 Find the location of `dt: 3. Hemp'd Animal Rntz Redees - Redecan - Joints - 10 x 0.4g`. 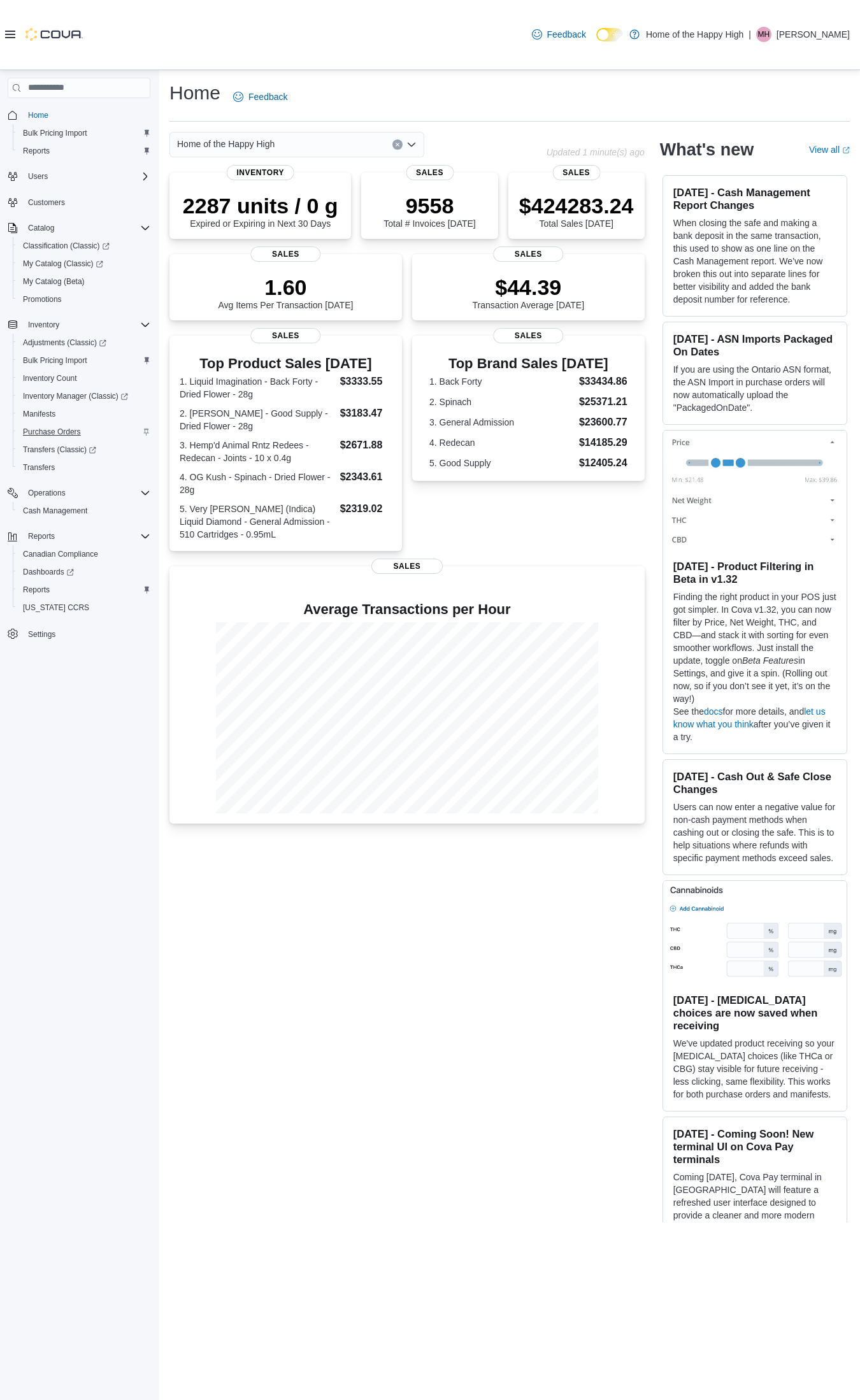

dt: 3. Hemp'd Animal Rntz Redees - Redecan - Joints - 10 x 0.4g is located at coordinates (257, 452).